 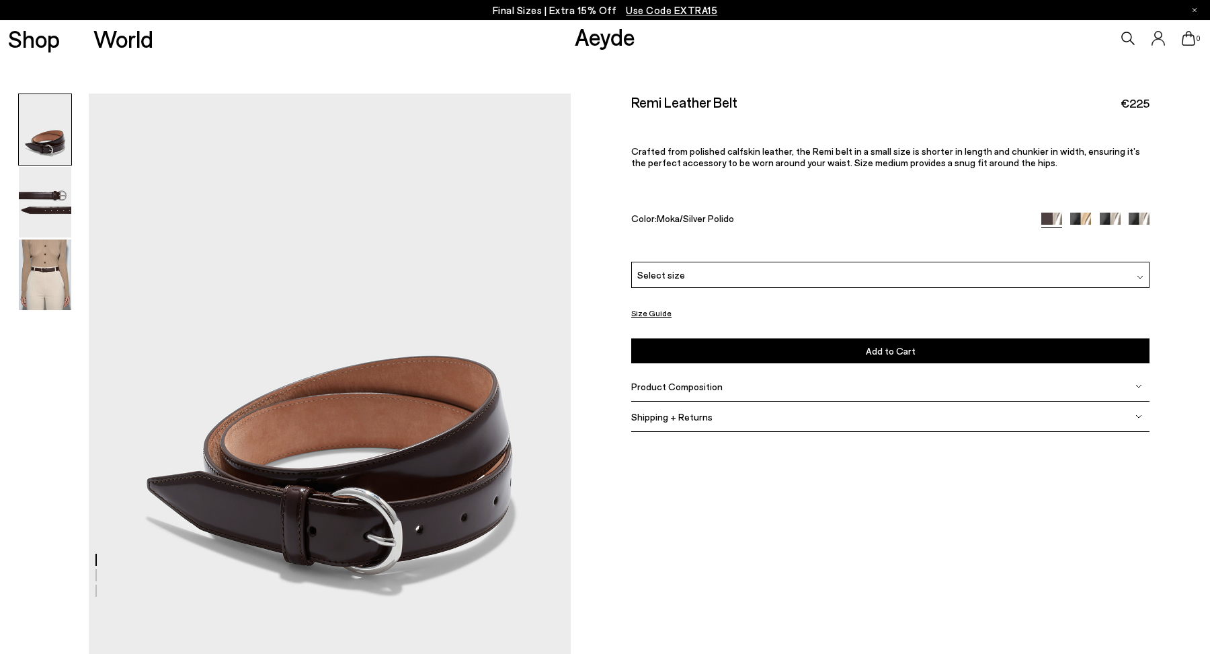 I want to click on span: Shipping + Returns, so click(x=672, y=416).